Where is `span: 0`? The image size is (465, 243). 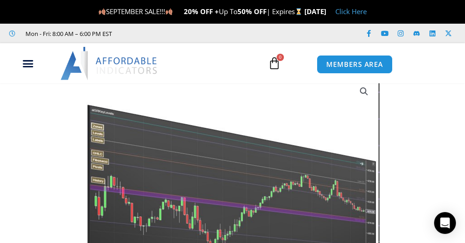
span: 0 is located at coordinates (280, 57).